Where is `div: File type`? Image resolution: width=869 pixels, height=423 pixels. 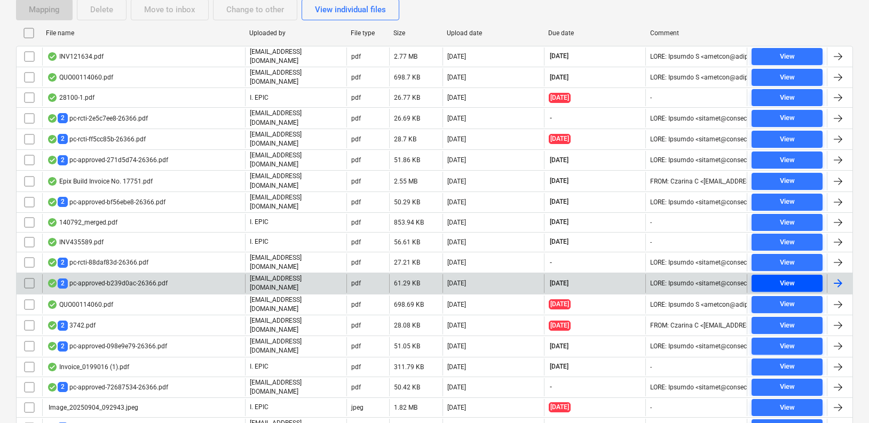
div: File type is located at coordinates (368, 33).